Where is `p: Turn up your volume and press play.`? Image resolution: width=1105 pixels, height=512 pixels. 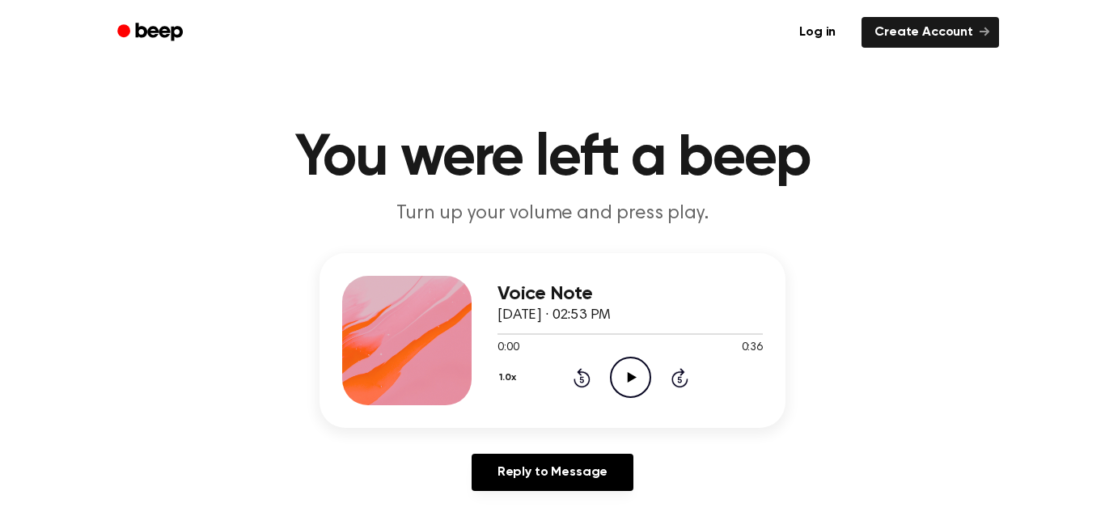
p: Turn up your volume and press play. is located at coordinates (553, 214).